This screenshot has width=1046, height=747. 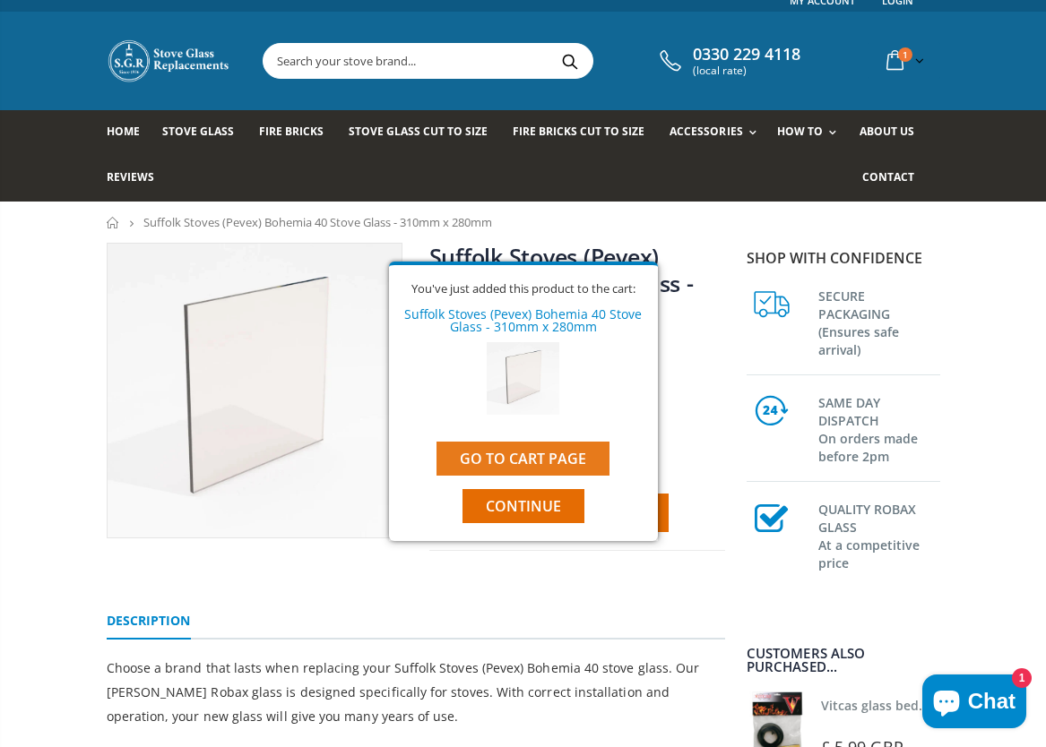 I want to click on span: Home, so click(x=123, y=131).